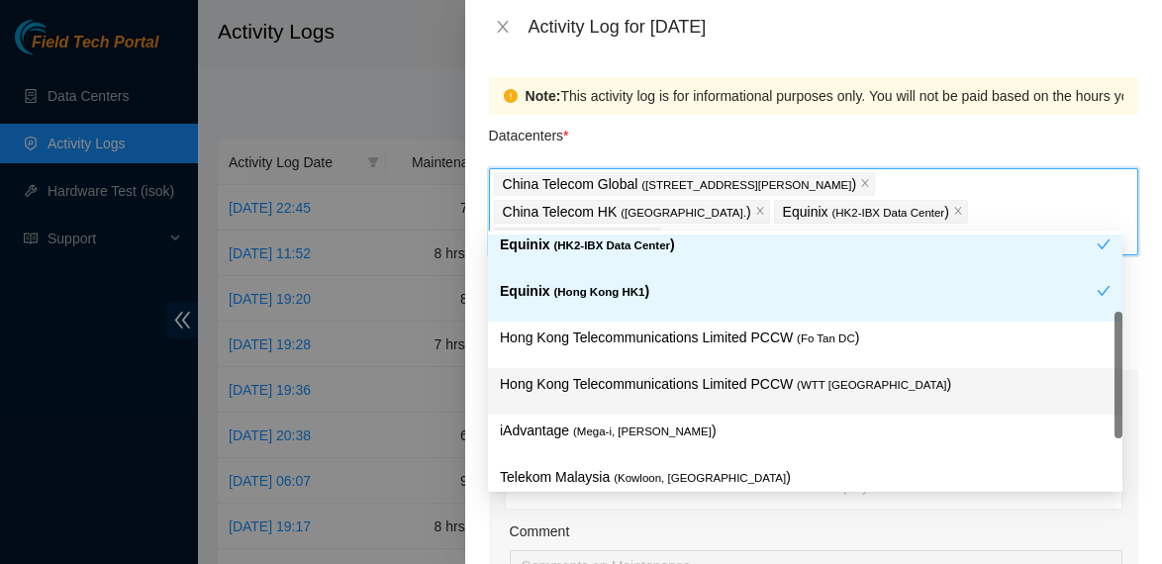  Describe the element at coordinates (679, 184) in the screenshot. I see `p: China Telecom Global )` at that location.